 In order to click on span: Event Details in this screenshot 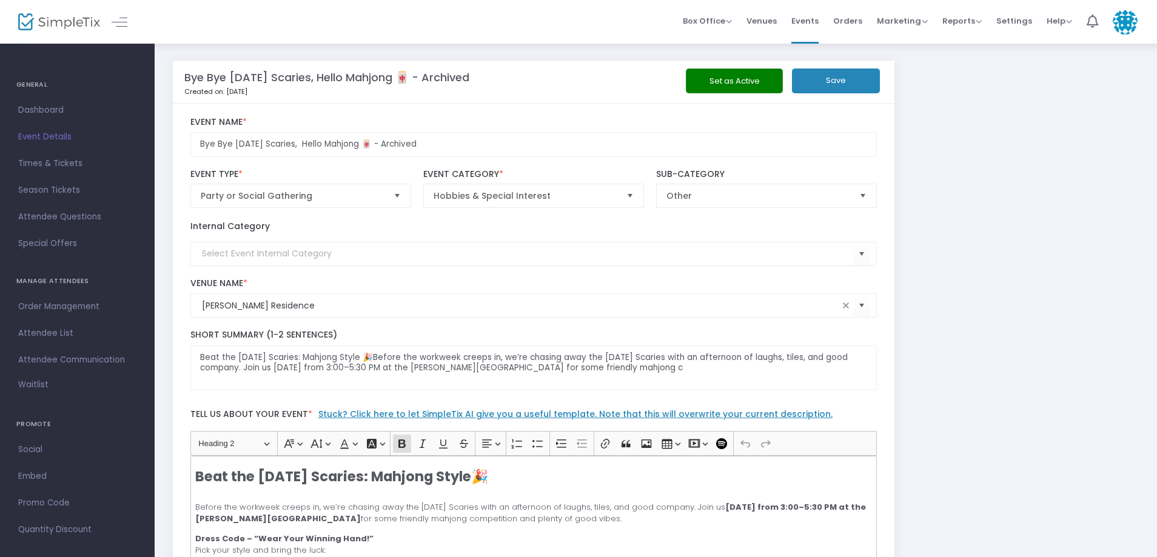, I will do `click(77, 137)`.